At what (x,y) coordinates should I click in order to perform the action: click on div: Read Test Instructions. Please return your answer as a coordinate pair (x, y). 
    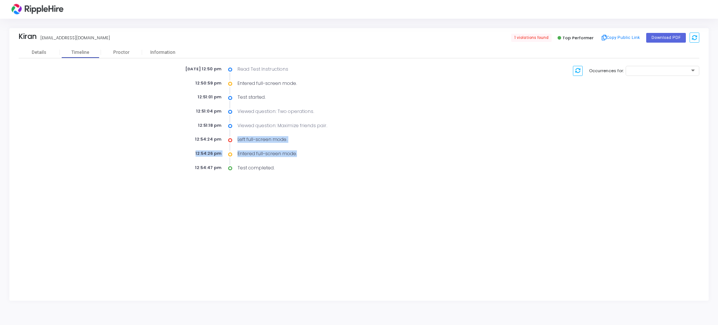
    Looking at the image, I should click on (351, 69).